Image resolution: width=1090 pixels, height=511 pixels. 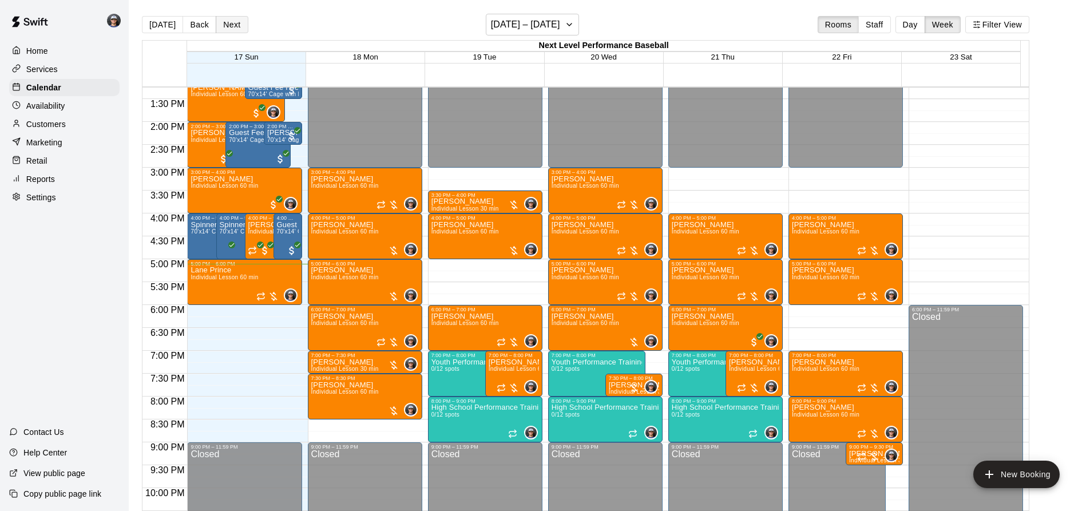 I want to click on a: Home, so click(x=64, y=51).